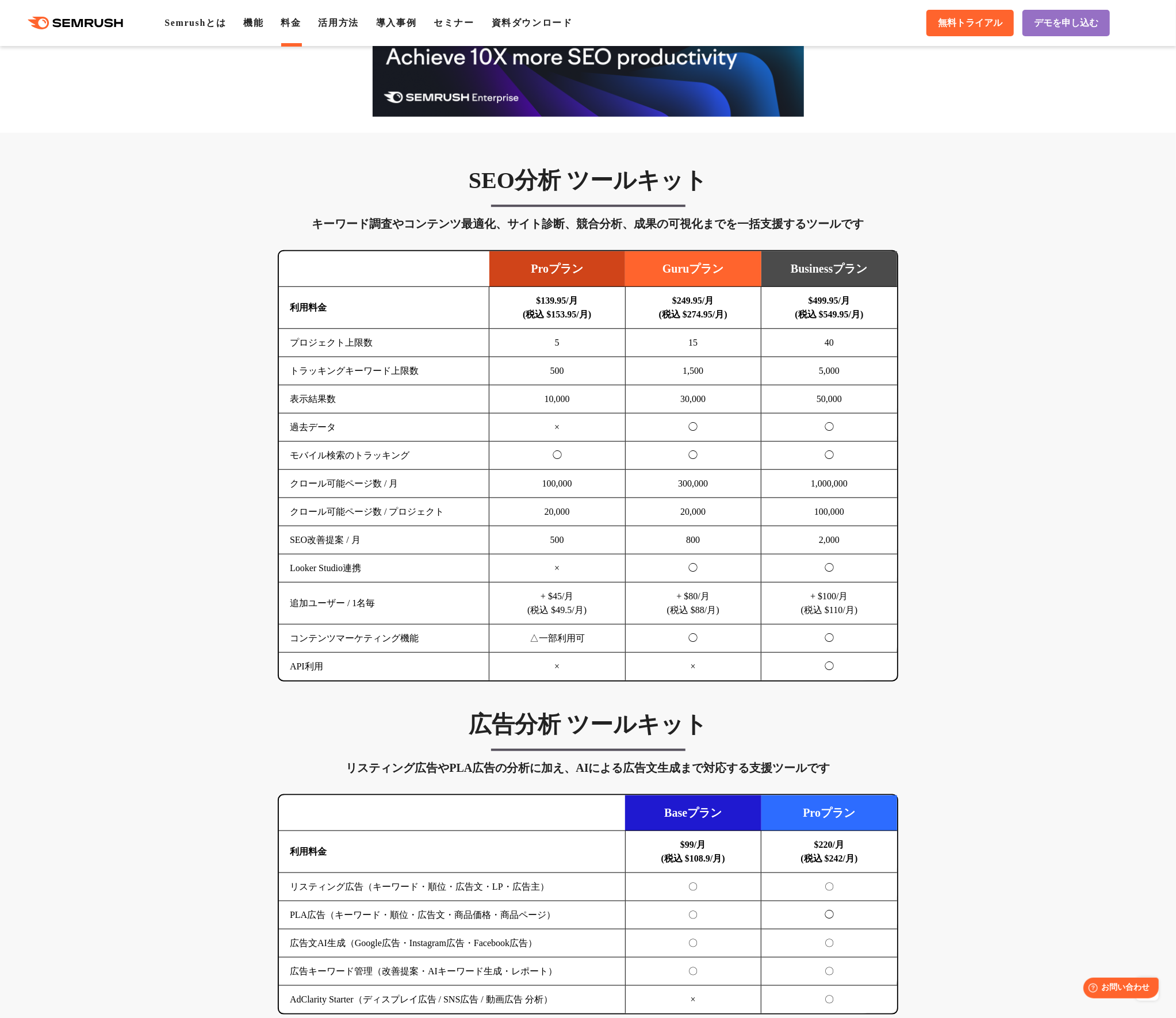  Describe the element at coordinates (384, 568) in the screenshot. I see `td: Looker Studio連携` at that location.